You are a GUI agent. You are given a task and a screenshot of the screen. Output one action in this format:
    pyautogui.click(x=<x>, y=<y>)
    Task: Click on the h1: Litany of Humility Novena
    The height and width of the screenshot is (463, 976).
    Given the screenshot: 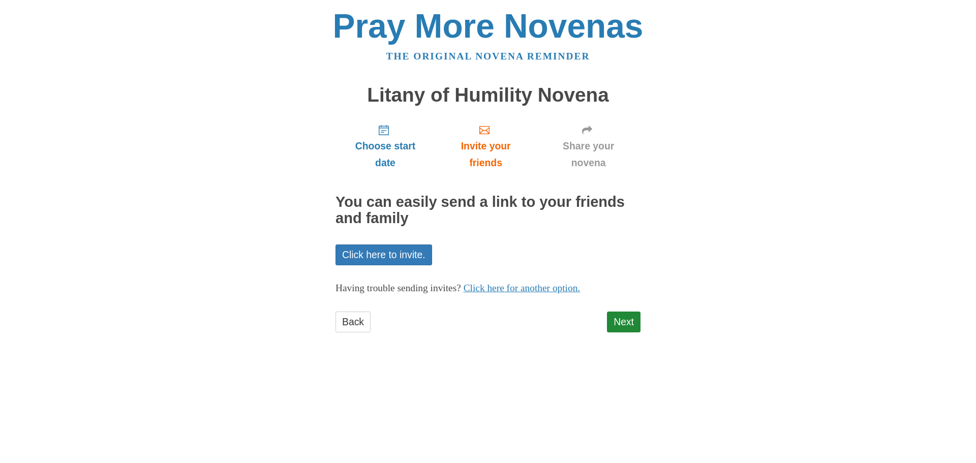 What is the action you would take?
    pyautogui.click(x=488, y=95)
    